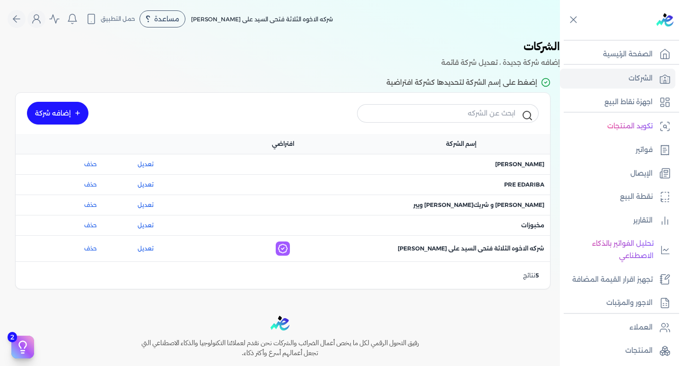  I want to click on p: الشركات, so click(640, 79).